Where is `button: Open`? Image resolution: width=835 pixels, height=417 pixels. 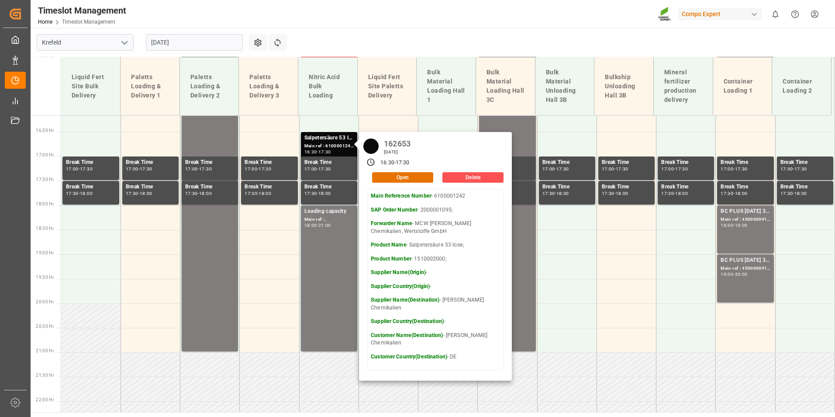 button: Open is located at coordinates (403, 177).